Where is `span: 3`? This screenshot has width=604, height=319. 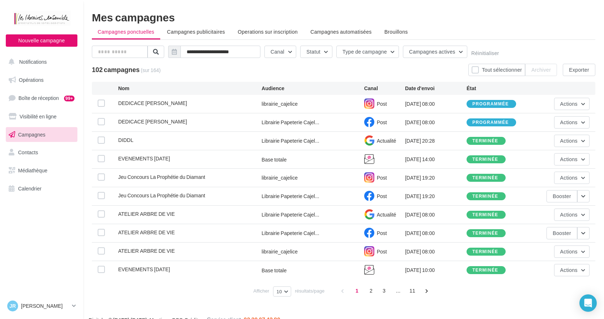 span: 3 is located at coordinates (384, 291).